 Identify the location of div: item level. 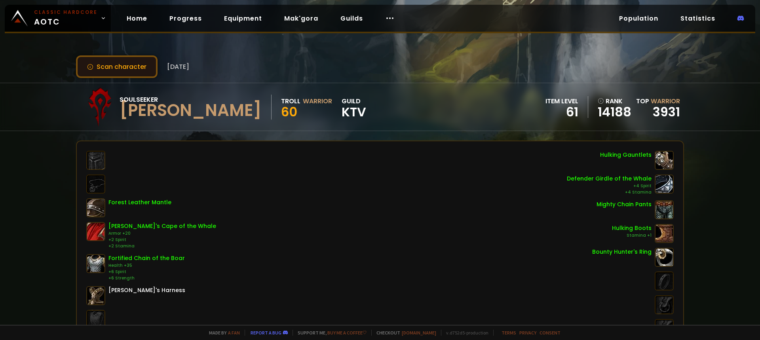
(561, 101).